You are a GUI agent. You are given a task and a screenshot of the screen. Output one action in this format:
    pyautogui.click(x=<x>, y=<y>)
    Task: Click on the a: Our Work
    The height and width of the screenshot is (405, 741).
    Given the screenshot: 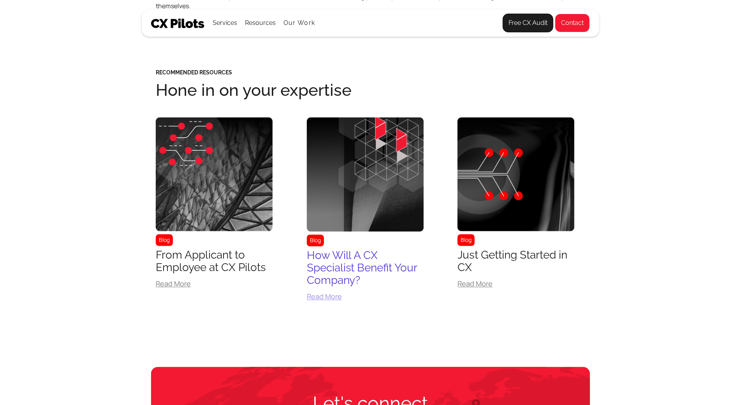 What is the action you would take?
    pyautogui.click(x=299, y=23)
    